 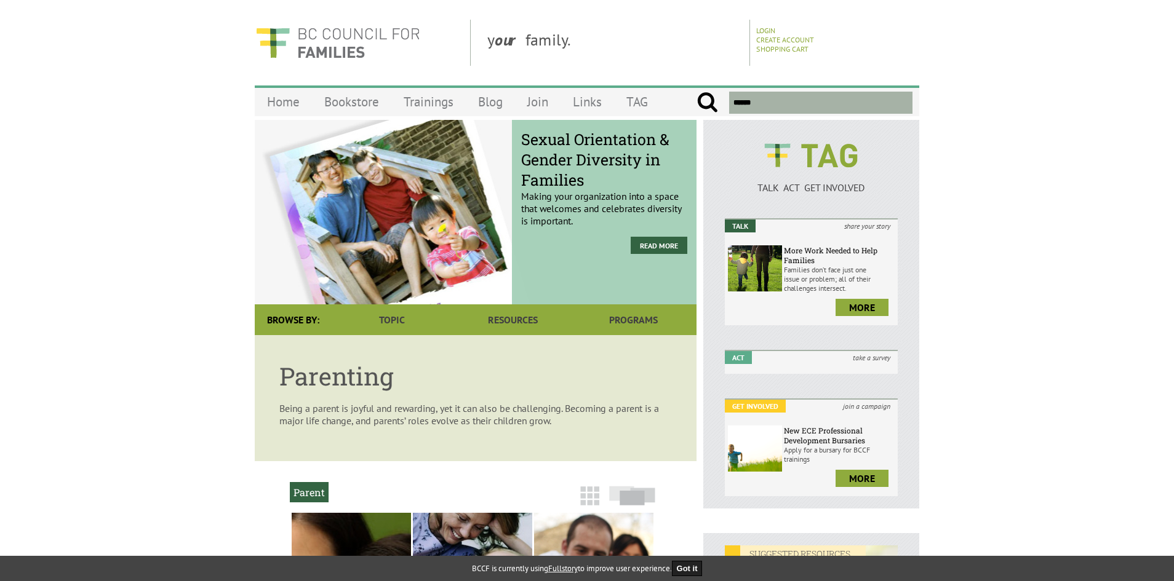 I want to click on em: Talk, so click(x=740, y=226).